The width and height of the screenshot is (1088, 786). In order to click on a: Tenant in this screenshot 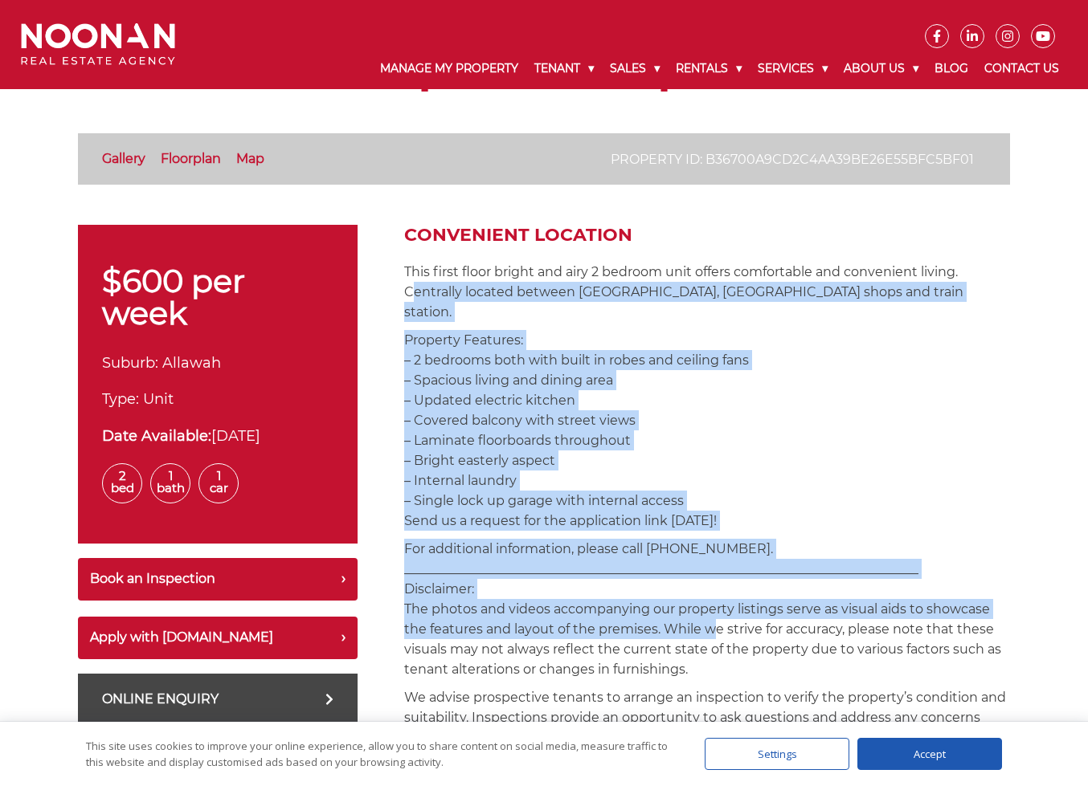, I will do `click(564, 68)`.